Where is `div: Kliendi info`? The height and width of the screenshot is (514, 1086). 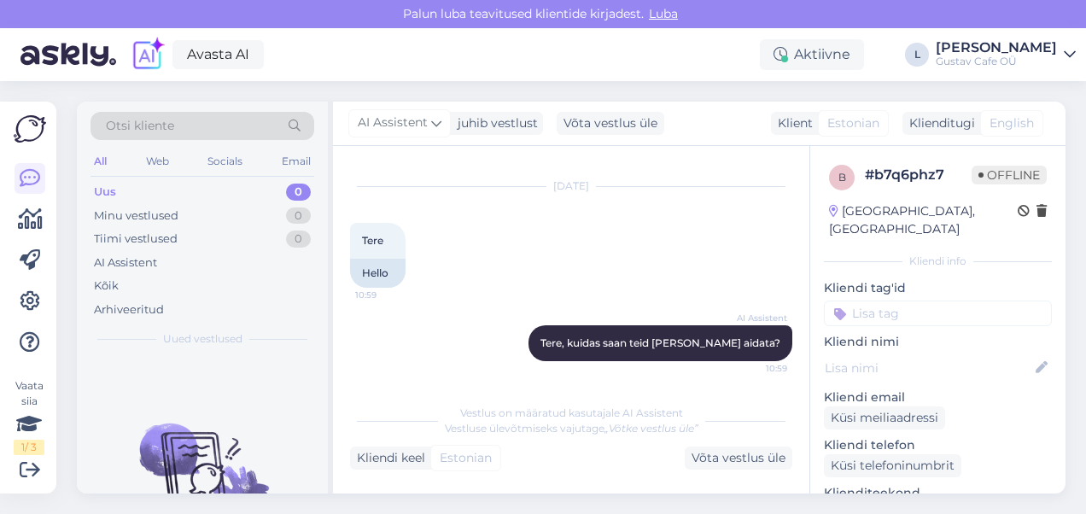
div: Kliendi info is located at coordinates (937, 261).